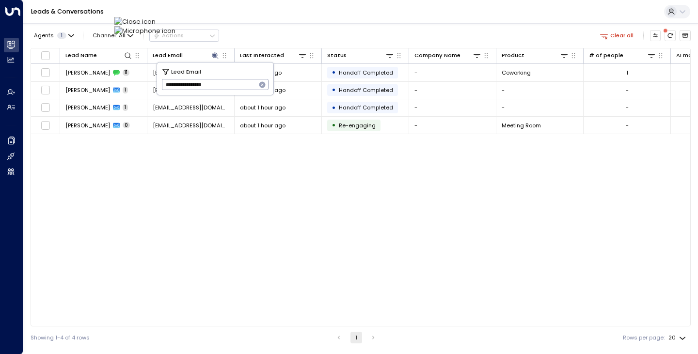 The image size is (698, 354). Describe the element at coordinates (627, 73) in the screenshot. I see `div: 1` at that location.